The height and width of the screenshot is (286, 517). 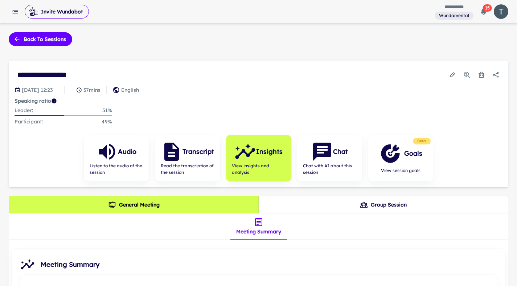 I want to click on strong: Speaking ratio, so click(x=33, y=101).